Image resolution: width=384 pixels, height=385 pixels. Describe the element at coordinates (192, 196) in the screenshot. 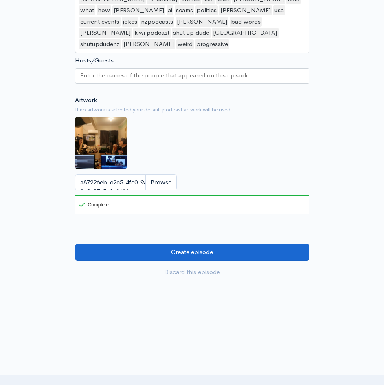

I see `div: 100%` at that location.